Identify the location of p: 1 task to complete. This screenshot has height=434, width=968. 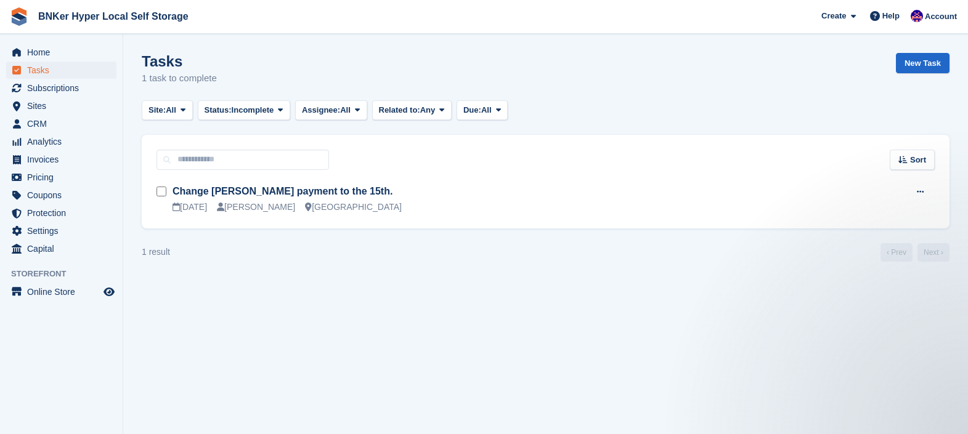
(179, 78).